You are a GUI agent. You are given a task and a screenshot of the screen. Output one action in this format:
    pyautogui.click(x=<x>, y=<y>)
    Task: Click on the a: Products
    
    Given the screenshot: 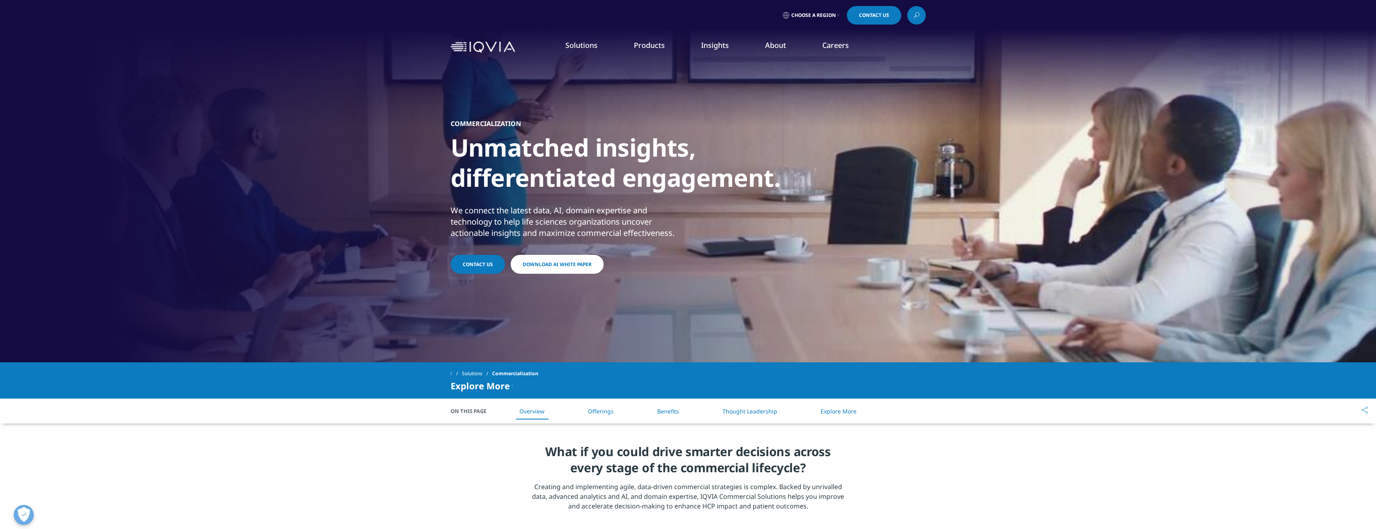 What is the action you would take?
    pyautogui.click(x=649, y=45)
    